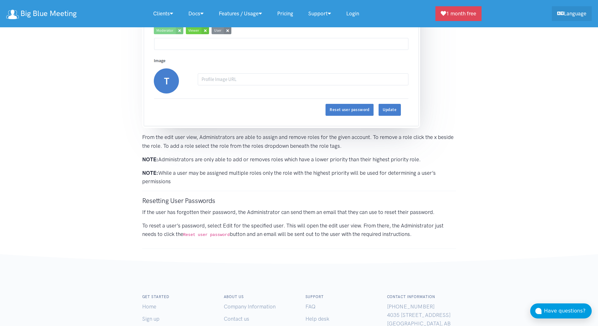 This screenshot has width=598, height=326. I want to click on a: Company Information, so click(250, 307).